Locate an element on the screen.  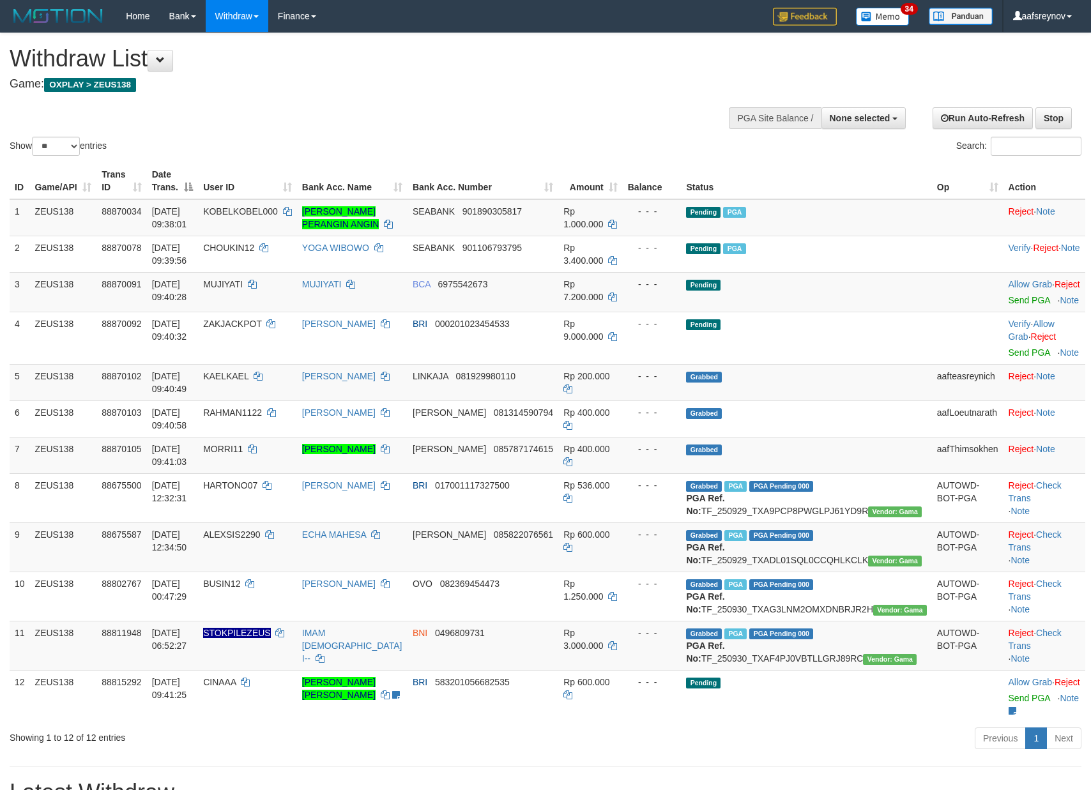
span: BUSIN12 is located at coordinates (222, 584).